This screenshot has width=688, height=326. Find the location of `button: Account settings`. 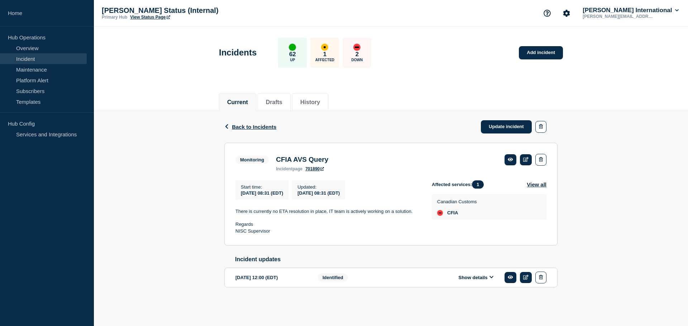

button: Account settings is located at coordinates (567, 13).